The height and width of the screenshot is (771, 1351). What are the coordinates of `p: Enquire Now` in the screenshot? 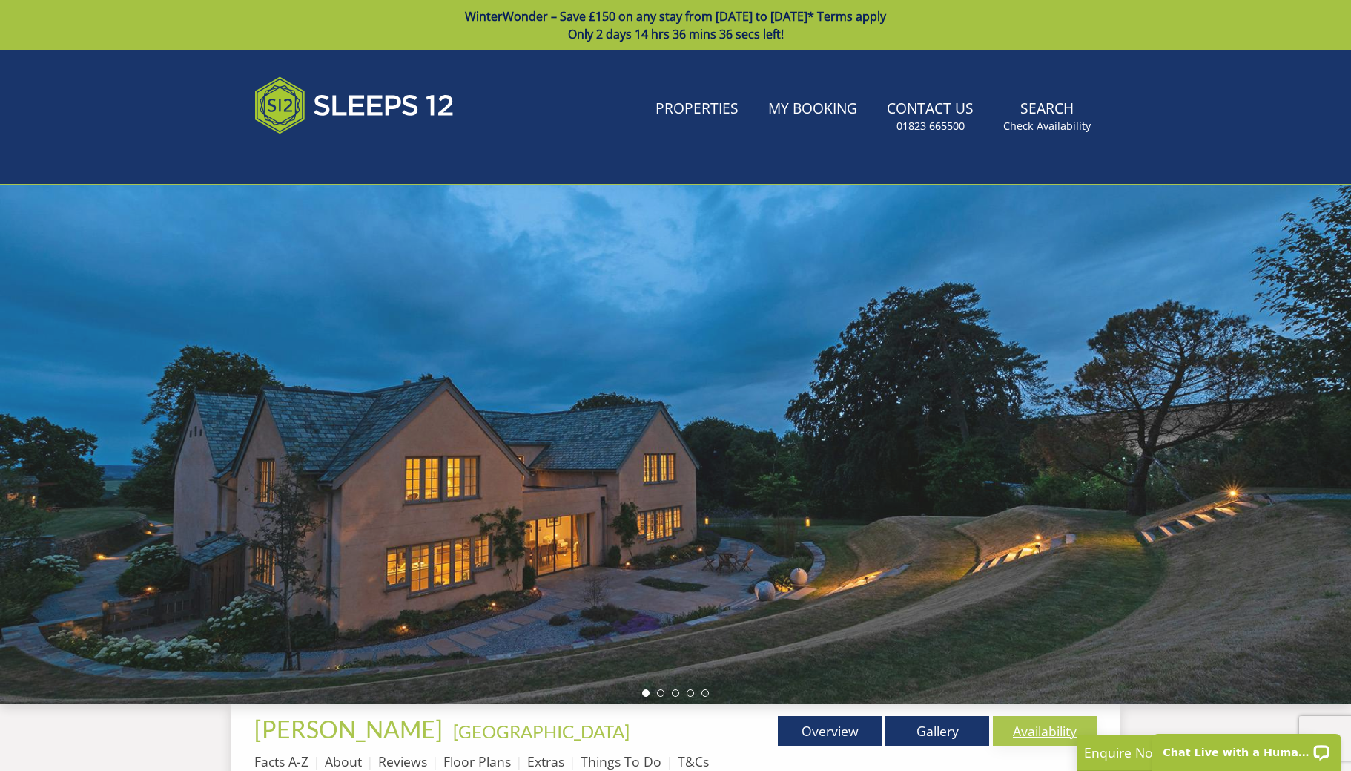 It's located at (1196, 752).